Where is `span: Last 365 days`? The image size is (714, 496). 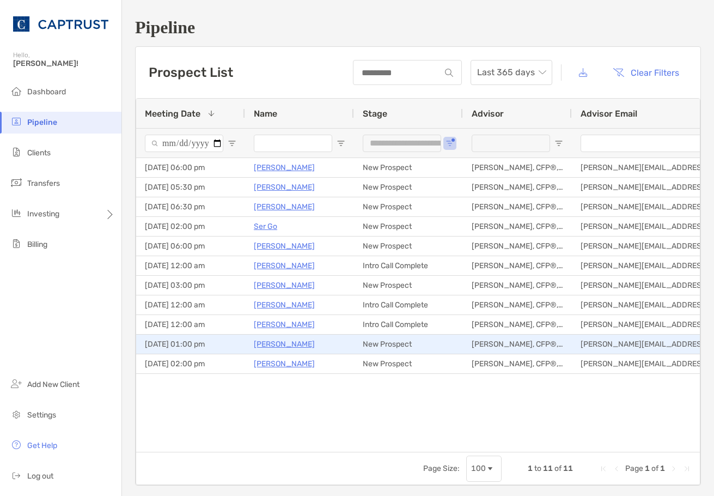 span: Last 365 days is located at coordinates (512, 72).